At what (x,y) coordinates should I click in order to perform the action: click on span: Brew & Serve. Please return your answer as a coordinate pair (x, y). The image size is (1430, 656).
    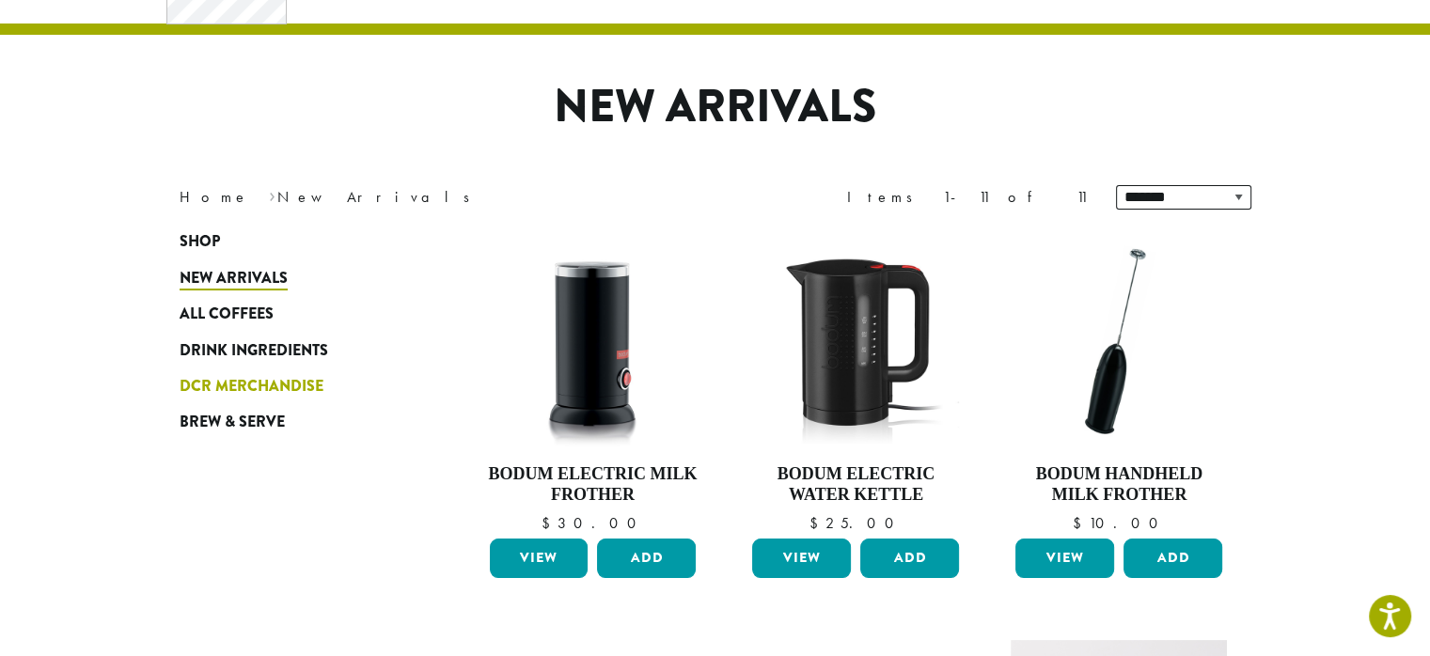
    Looking at the image, I should click on (232, 422).